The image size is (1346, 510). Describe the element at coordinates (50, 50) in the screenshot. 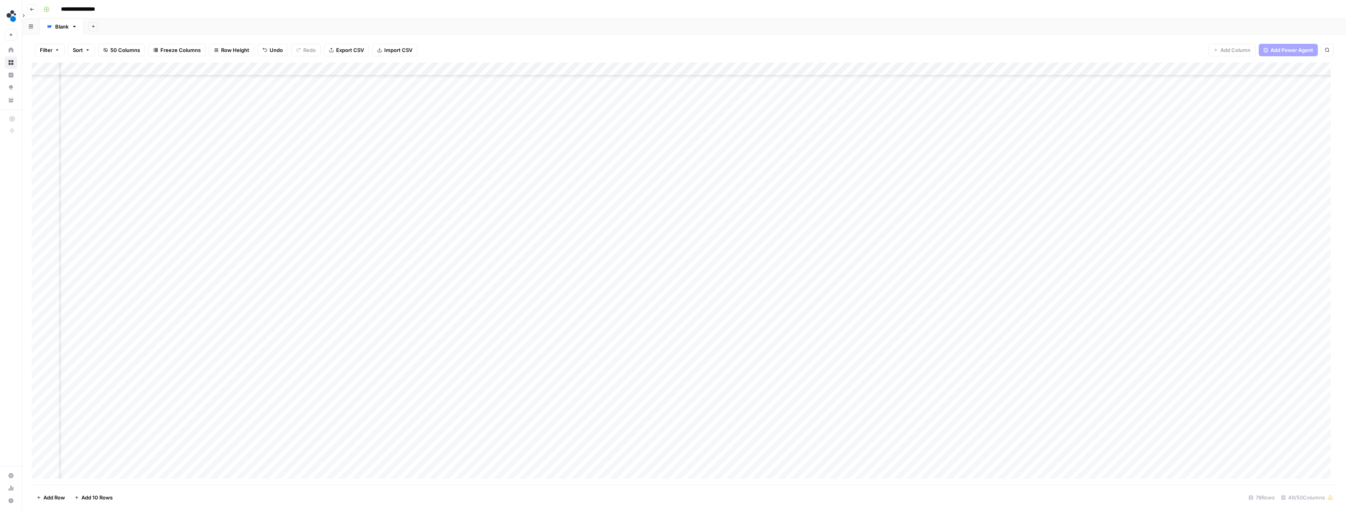

I see `button: Filter` at that location.